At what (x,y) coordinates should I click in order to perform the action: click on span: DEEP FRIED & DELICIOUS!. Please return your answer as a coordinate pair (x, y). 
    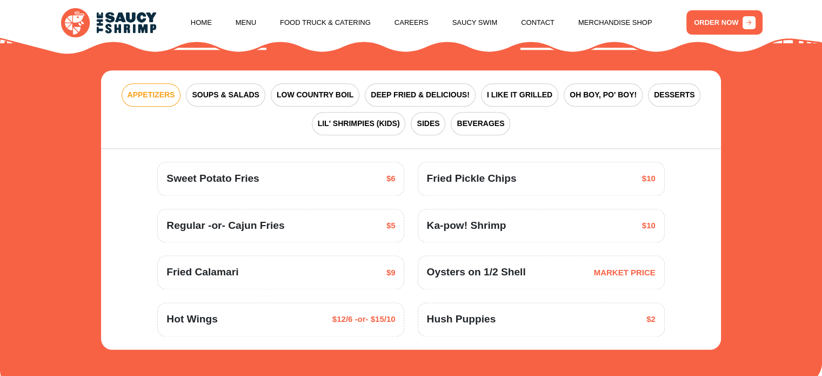
    Looking at the image, I should click on (420, 95).